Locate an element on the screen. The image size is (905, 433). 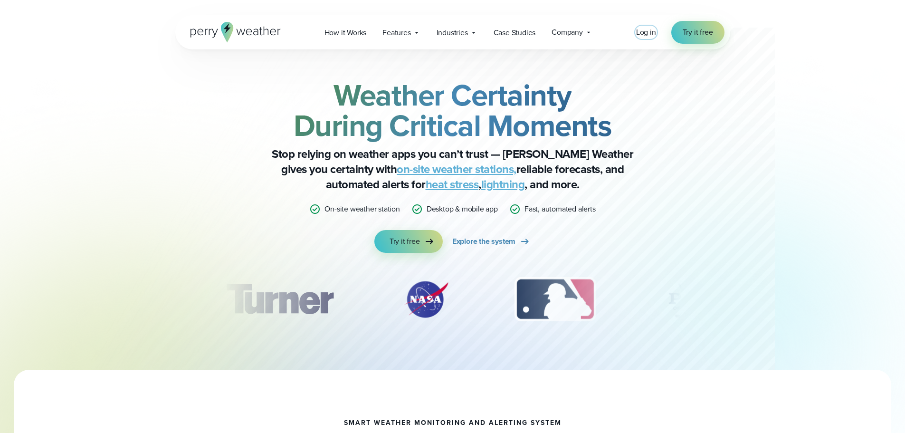
a: Log in is located at coordinates (646, 32).